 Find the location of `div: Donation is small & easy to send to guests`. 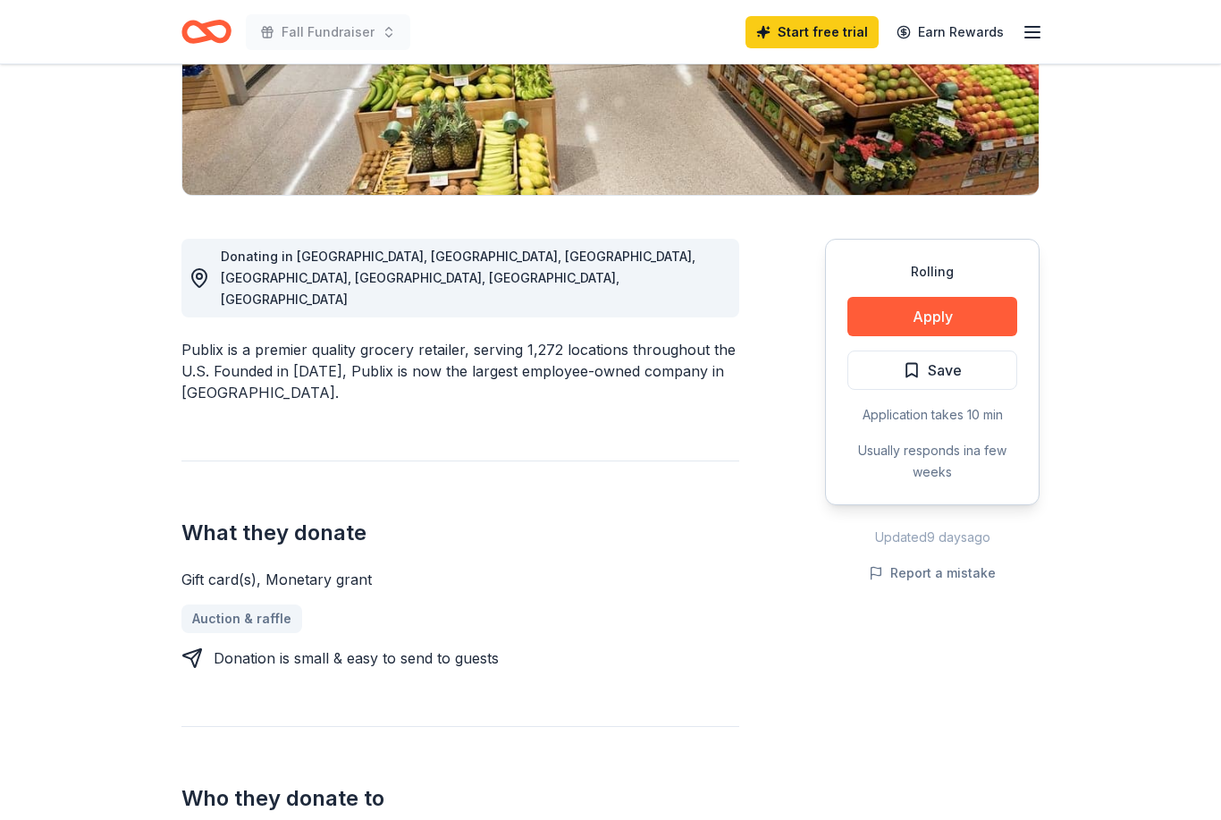

div: Donation is small & easy to send to guests is located at coordinates (356, 659).